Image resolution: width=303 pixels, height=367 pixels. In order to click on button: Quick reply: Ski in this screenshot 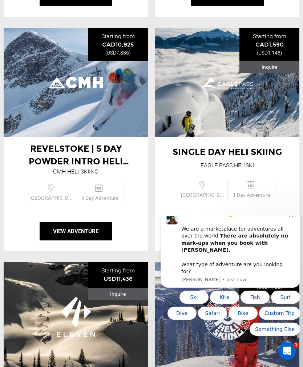, I will do `click(36, 81)`.